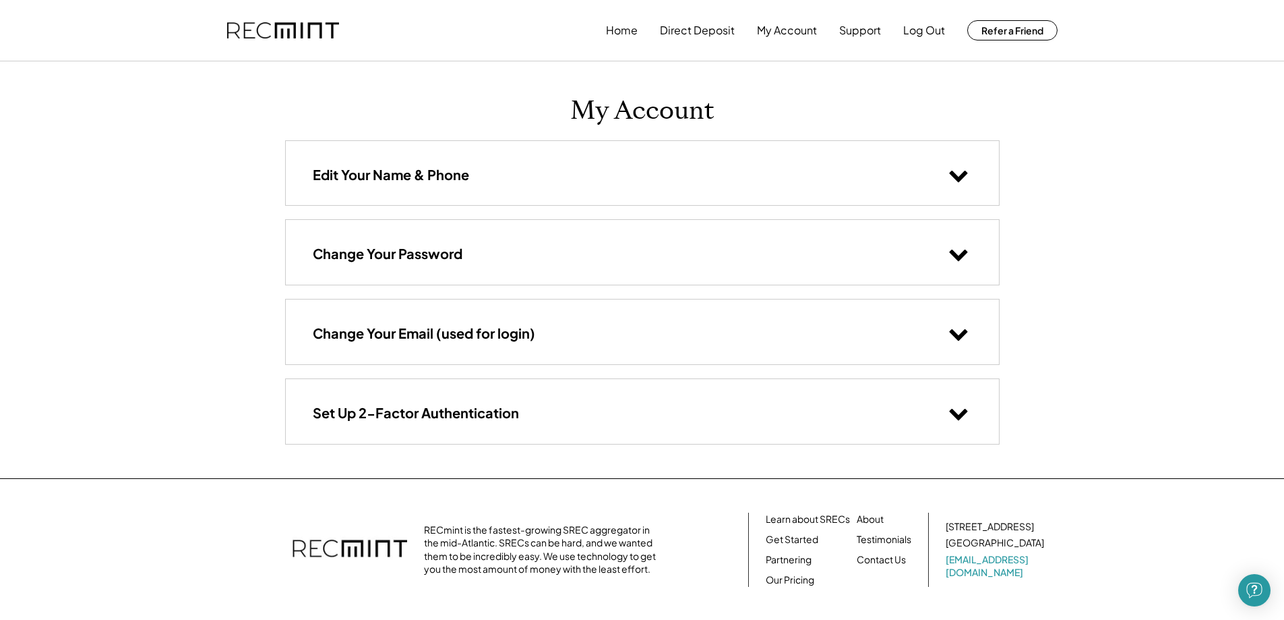 The width and height of the screenshot is (1284, 620). What do you see at coordinates (1255, 590) in the screenshot?
I see `div: Open Intercom Messenger` at bounding box center [1255, 590].